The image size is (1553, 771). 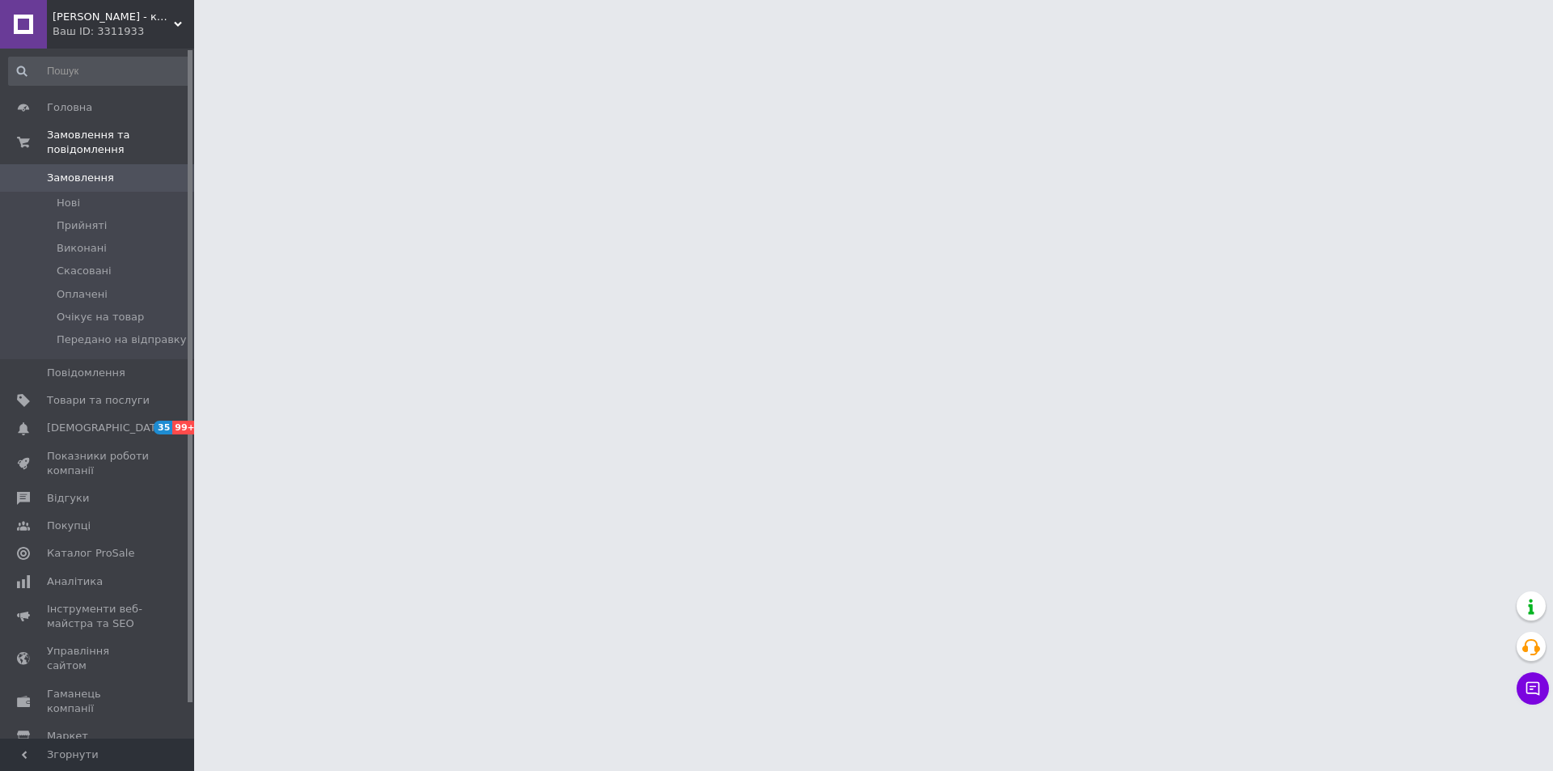 I want to click on span: Замовлення, so click(x=80, y=178).